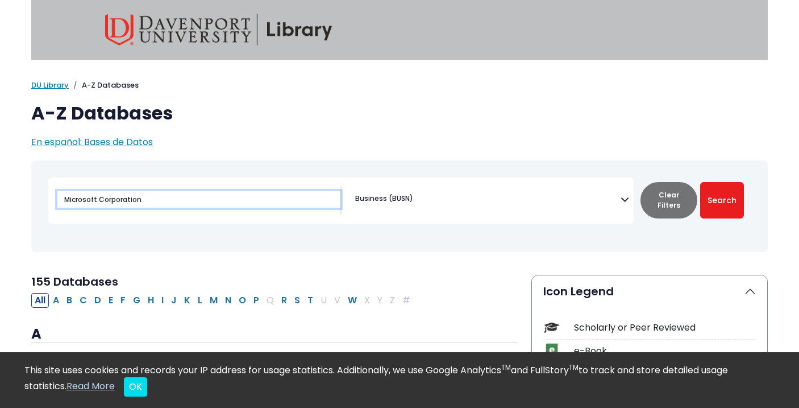 The image size is (799, 408). What do you see at coordinates (352, 300) in the screenshot?
I see `button: Filter Results W` at bounding box center [352, 300].